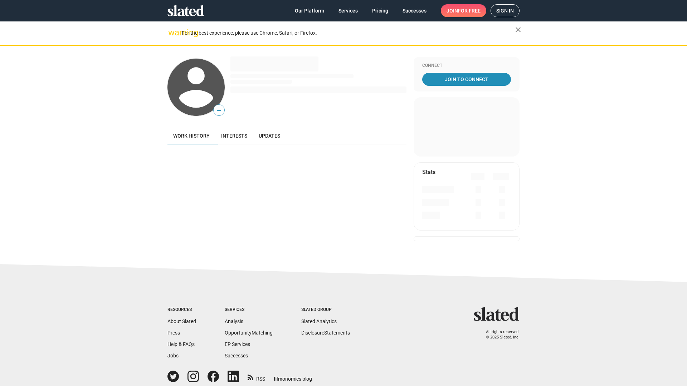  What do you see at coordinates (269, 136) in the screenshot?
I see `span: Updates` at bounding box center [269, 136].